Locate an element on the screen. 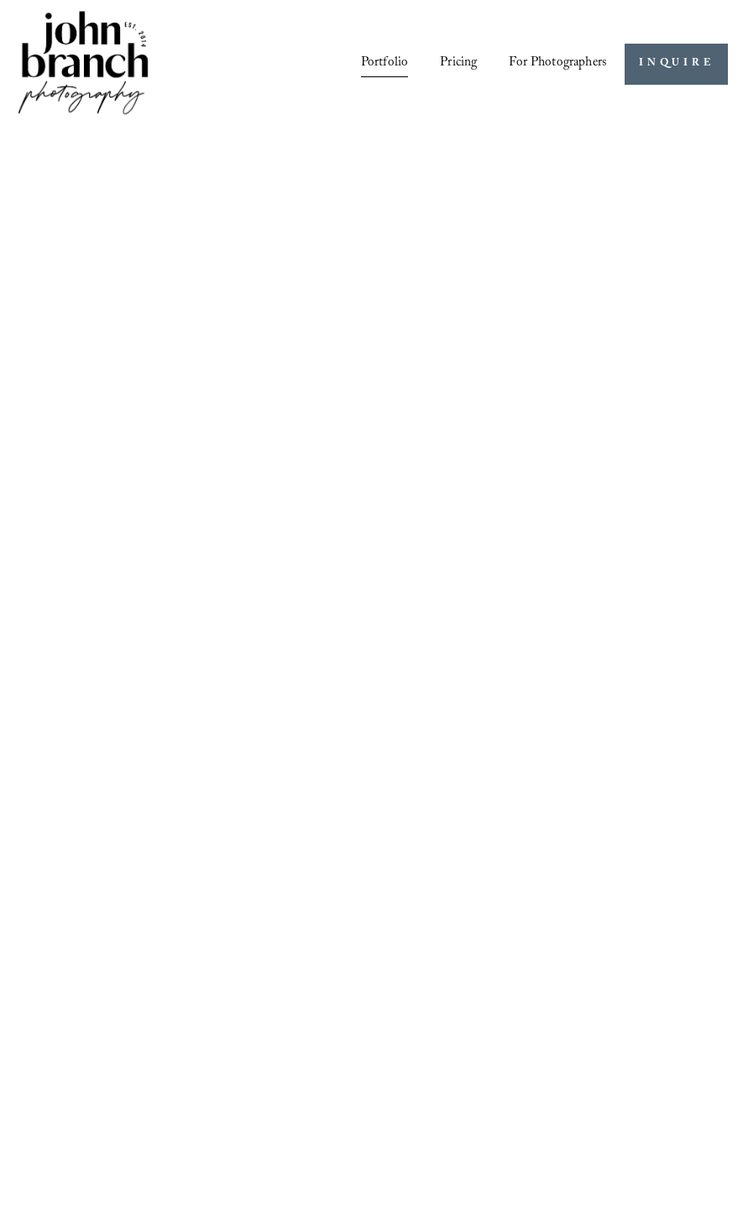 The width and height of the screenshot is (743, 1217). a: folder dropdown is located at coordinates (557, 64).